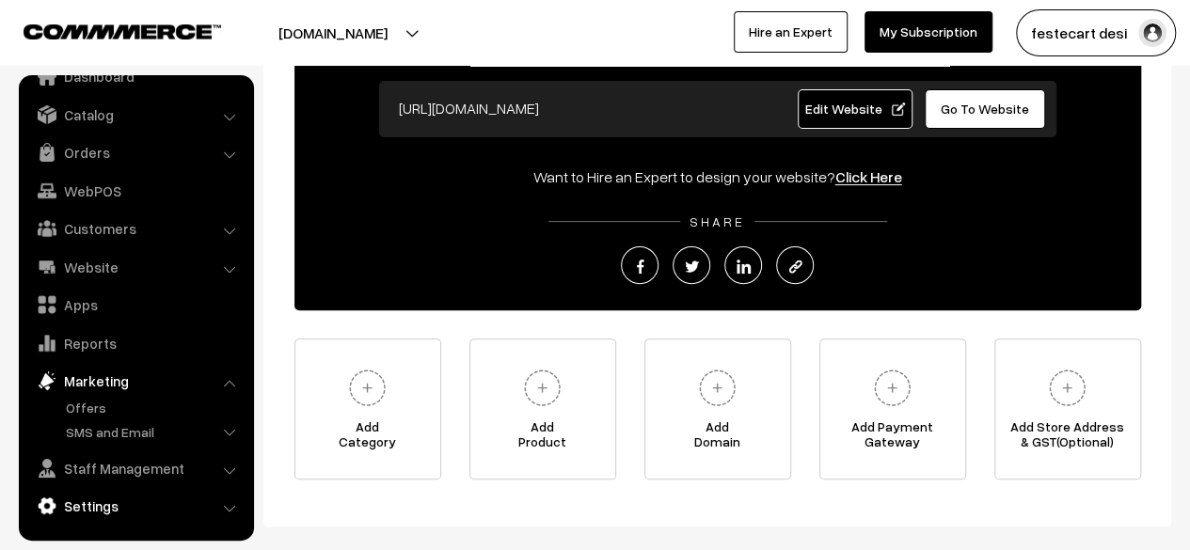  What do you see at coordinates (135, 76) in the screenshot?
I see `a: Dashboard` at bounding box center [135, 76].